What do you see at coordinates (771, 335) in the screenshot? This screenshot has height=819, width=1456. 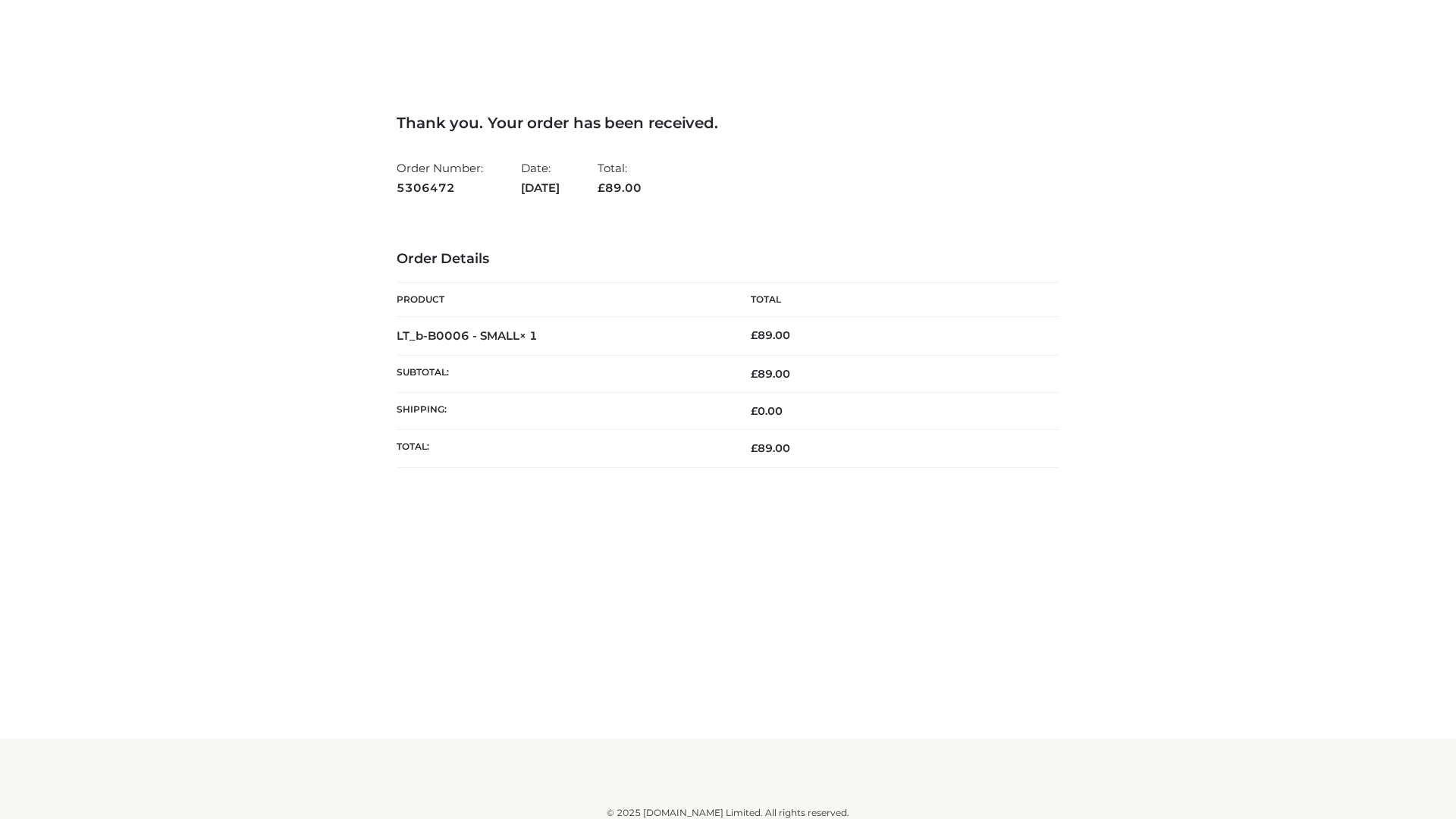 I see `bdi: 89.00` at bounding box center [771, 335].